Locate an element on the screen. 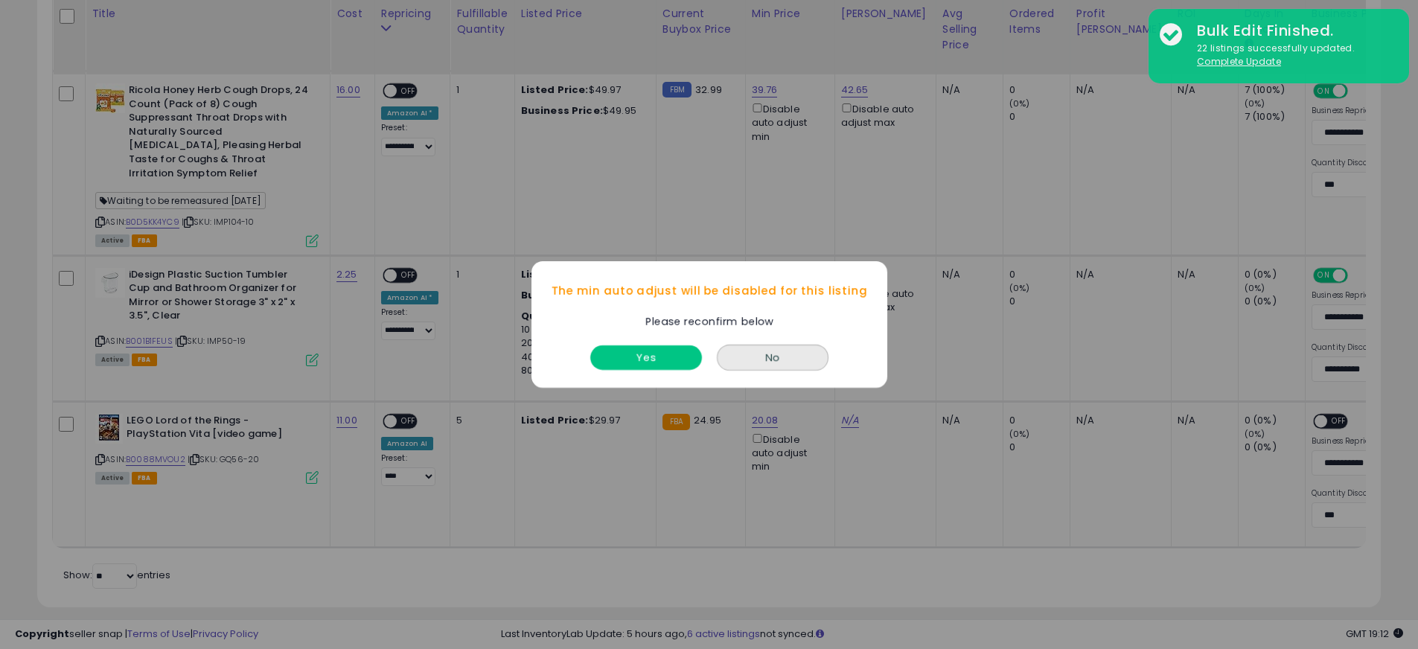 Image resolution: width=1418 pixels, height=649 pixels. div: Bulk Edit Finished. is located at coordinates (1292, 31).